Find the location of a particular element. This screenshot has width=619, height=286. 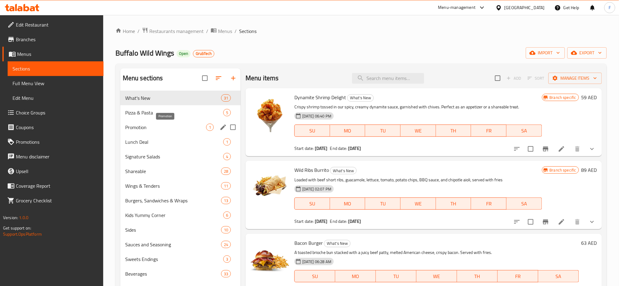

span: Coverage Report is located at coordinates (57, 186).